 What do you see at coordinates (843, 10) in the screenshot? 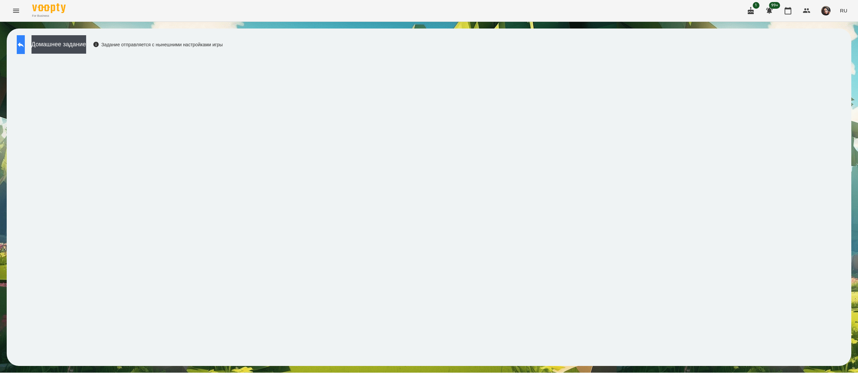
I see `span: RU` at bounding box center [843, 10].